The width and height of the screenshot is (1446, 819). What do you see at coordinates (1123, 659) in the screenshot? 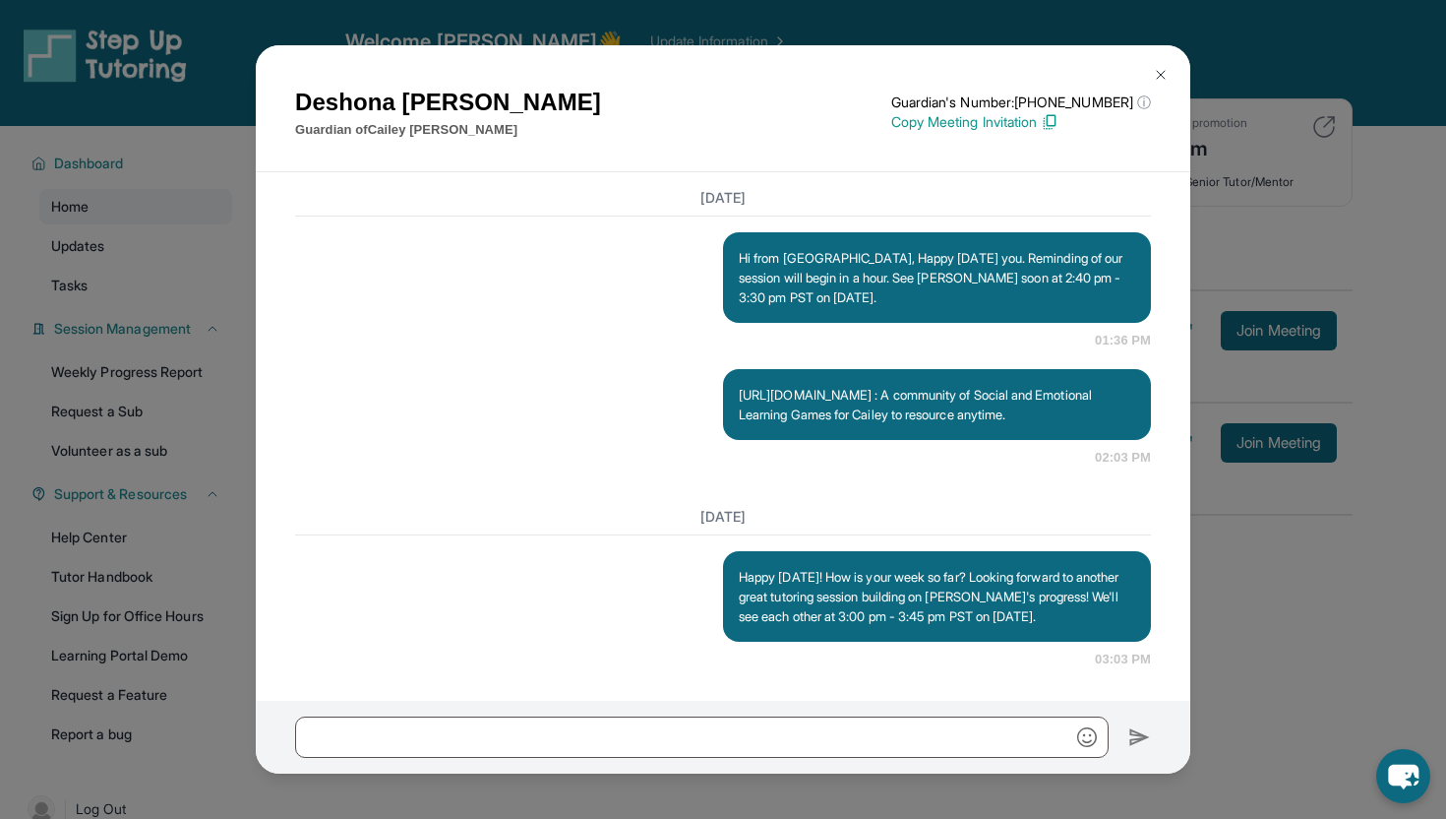
I see `span: 03:03 PM` at bounding box center [1123, 659].